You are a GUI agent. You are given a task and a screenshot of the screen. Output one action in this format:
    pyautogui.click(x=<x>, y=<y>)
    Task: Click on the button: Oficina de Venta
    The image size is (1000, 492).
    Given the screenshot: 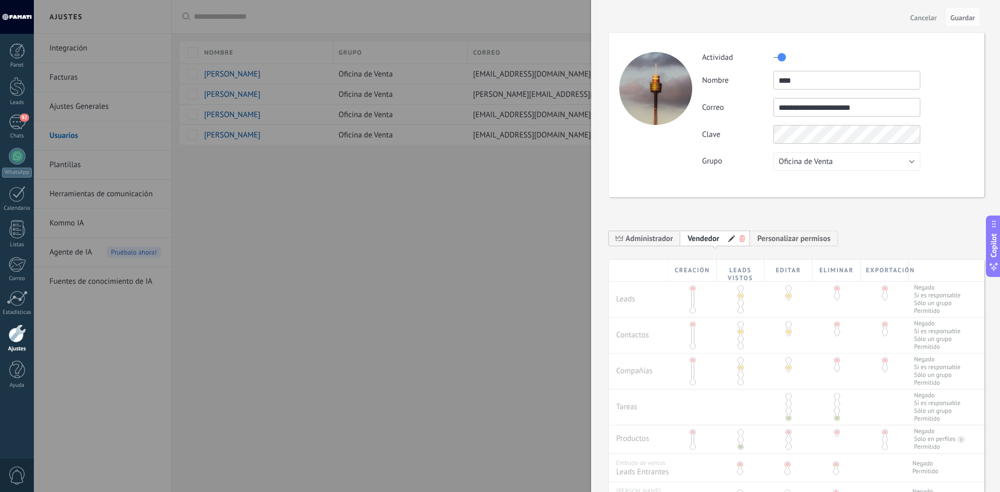 What is the action you would take?
    pyautogui.click(x=847, y=162)
    